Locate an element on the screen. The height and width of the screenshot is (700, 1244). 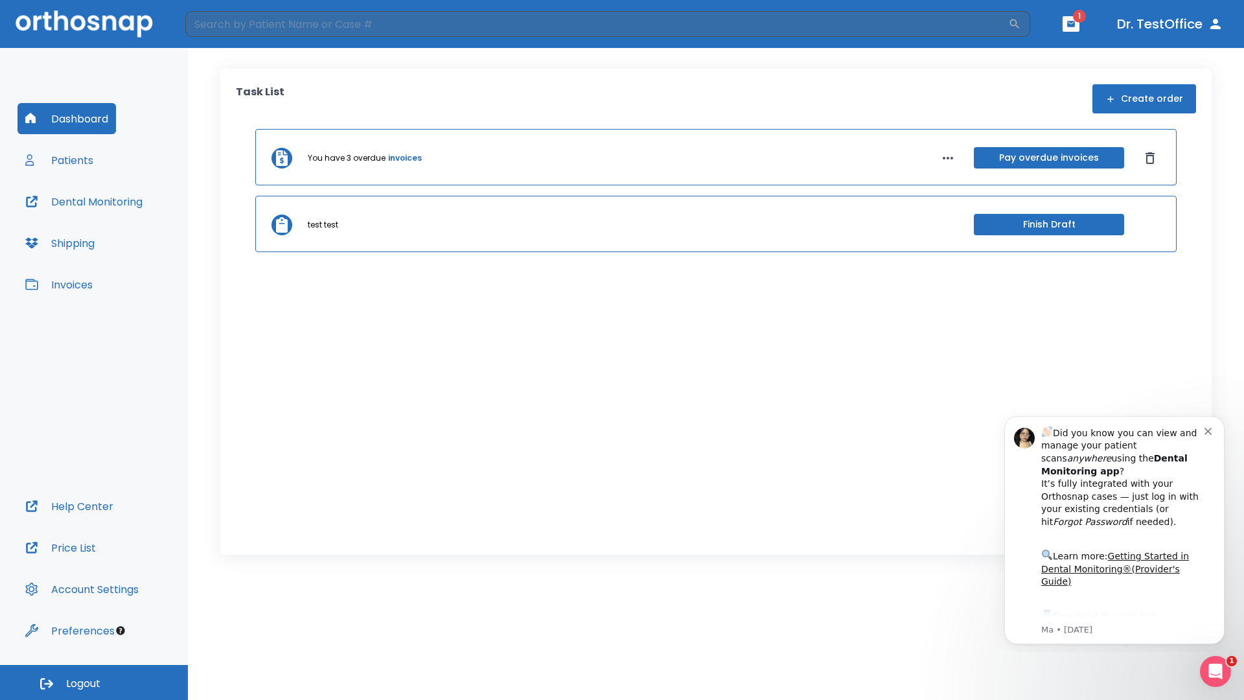
button: Patients is located at coordinates (59, 160).